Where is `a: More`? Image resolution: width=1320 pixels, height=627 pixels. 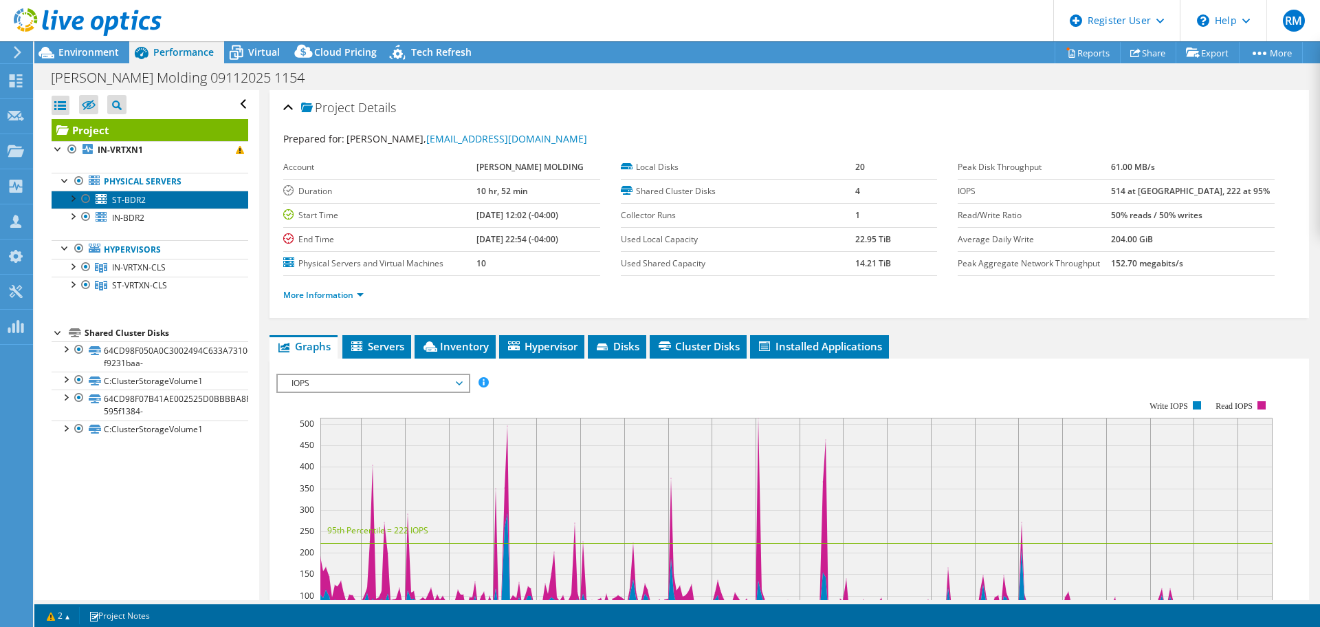
a: More is located at coordinates (1271, 52).